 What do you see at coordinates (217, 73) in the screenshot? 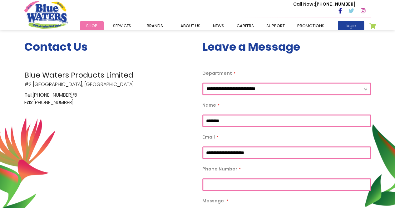
I see `span: Department` at bounding box center [217, 73].